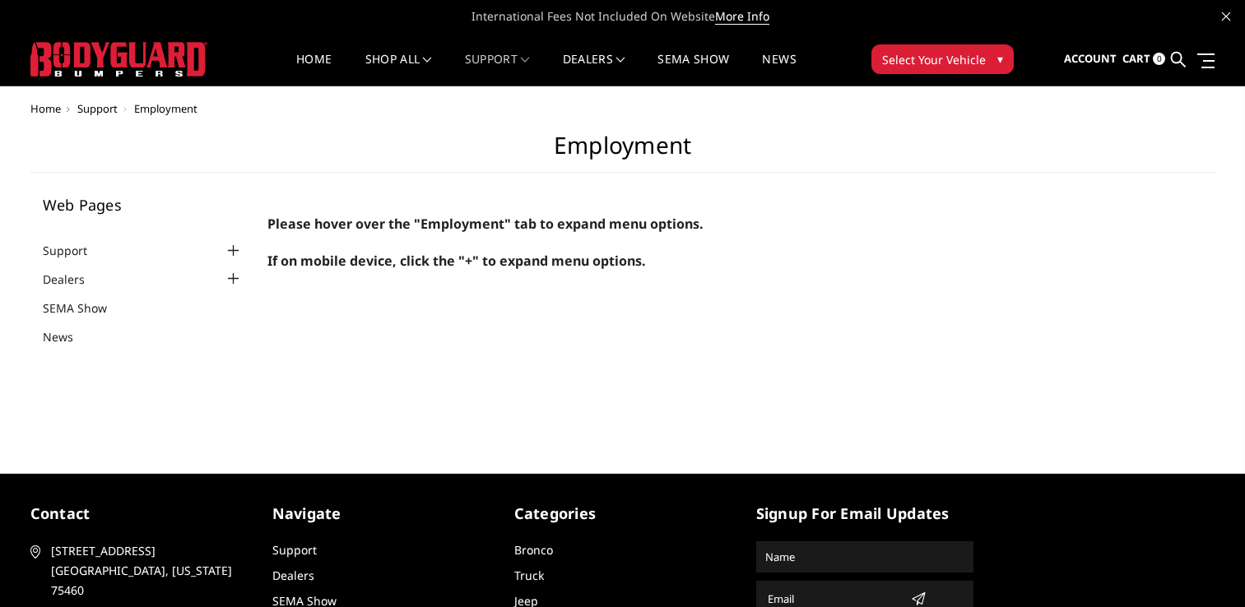  What do you see at coordinates (398, 69) in the screenshot?
I see `a: shop all` at bounding box center [398, 69].